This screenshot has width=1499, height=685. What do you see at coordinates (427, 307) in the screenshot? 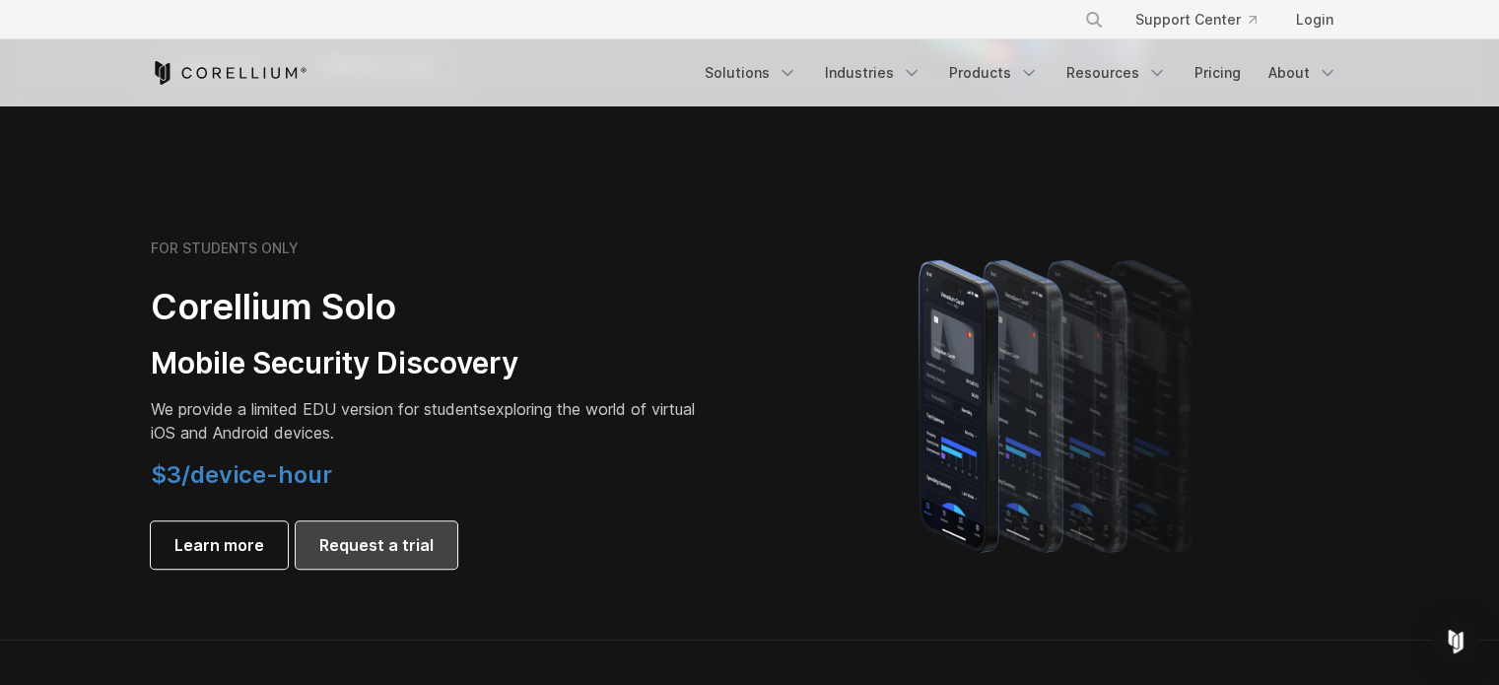
I see `h2: Corellium Solo` at bounding box center [427, 307].